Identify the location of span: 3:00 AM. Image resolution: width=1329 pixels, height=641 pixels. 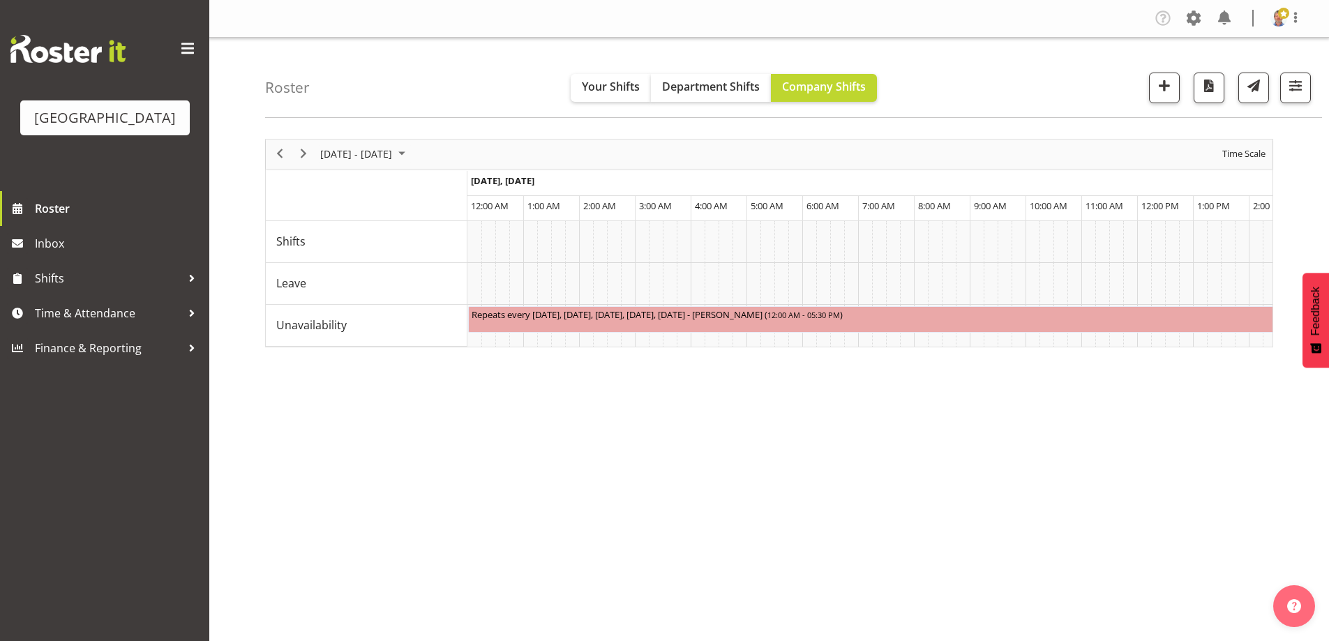
(655, 206).